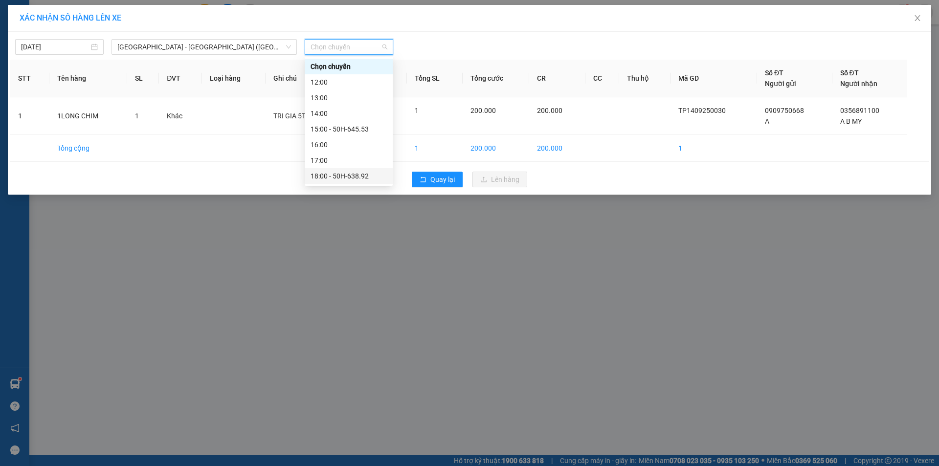 The height and width of the screenshot is (466, 939). What do you see at coordinates (181, 116) in the screenshot?
I see `td: Khác` at bounding box center [181, 116].